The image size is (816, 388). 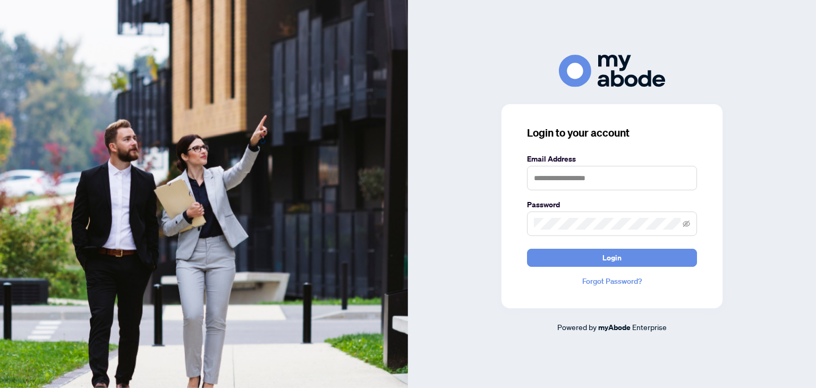 I want to click on button: Login, so click(x=612, y=258).